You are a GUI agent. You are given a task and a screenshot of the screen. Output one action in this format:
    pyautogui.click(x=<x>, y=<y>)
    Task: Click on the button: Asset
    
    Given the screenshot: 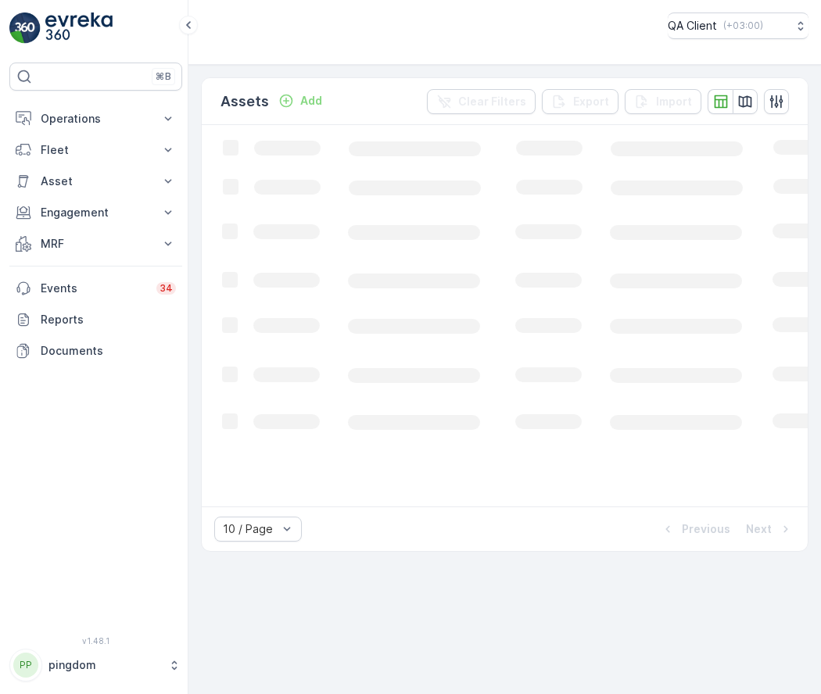 What is the action you would take?
    pyautogui.click(x=95, y=181)
    